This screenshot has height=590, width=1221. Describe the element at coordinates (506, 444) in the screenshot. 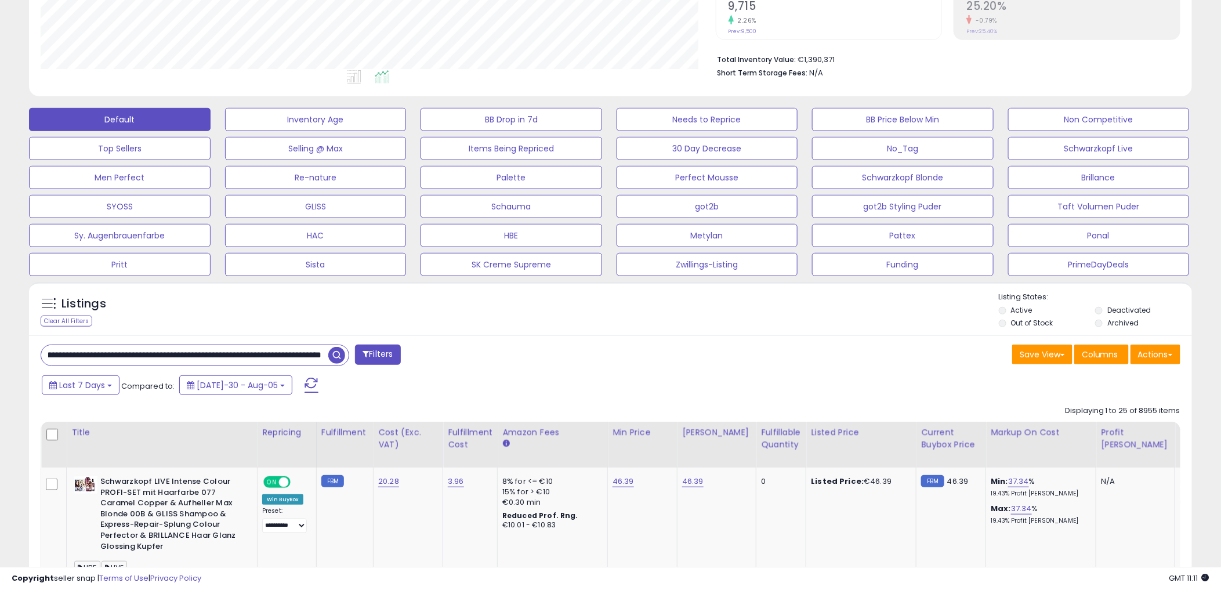

I see `small: Amazon Fees.` at that location.